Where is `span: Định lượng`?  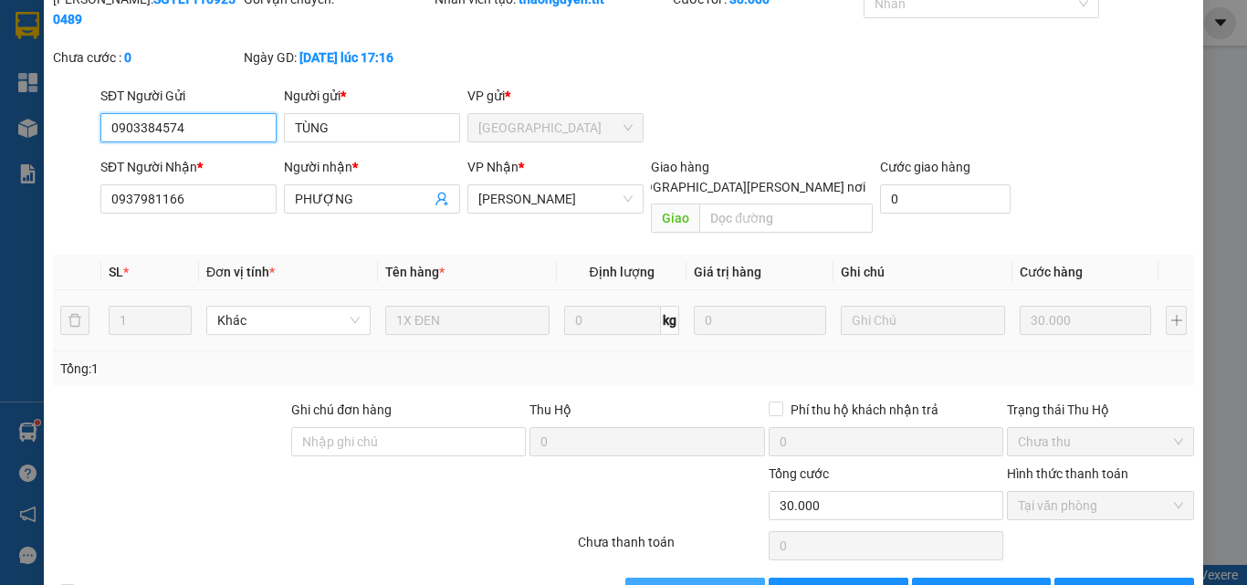
span: Định lượng is located at coordinates (621, 272).